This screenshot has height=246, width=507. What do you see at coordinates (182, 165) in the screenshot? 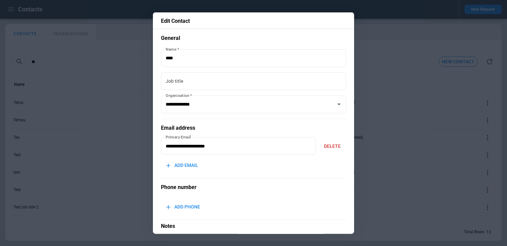
I see `button: ADD EMAIL` at bounding box center [182, 165].